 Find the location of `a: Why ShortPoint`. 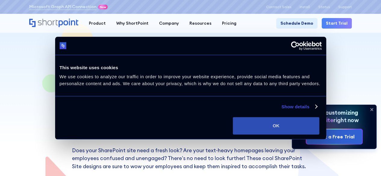

a: Why ShortPoint is located at coordinates (132, 23).